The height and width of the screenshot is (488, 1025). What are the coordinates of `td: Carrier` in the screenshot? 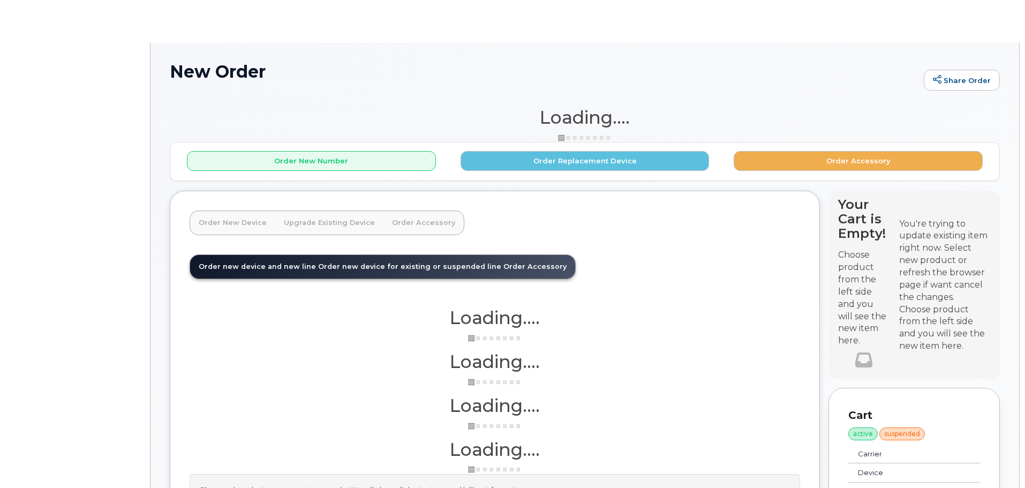 It's located at (902, 454).